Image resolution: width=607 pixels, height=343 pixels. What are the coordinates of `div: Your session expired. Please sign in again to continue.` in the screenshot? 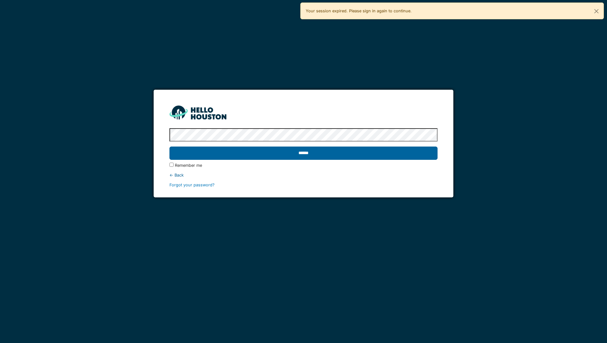 It's located at (452, 11).